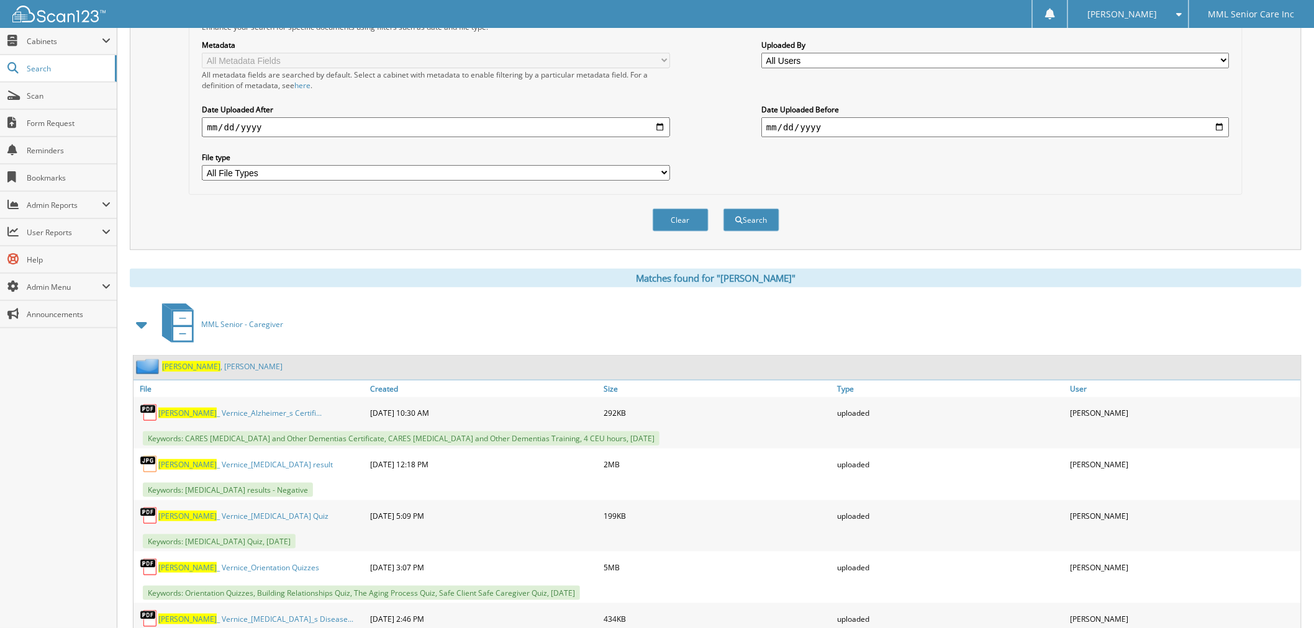  What do you see at coordinates (242, 324) in the screenshot?
I see `span: MML Senior - Caregiver` at bounding box center [242, 324].